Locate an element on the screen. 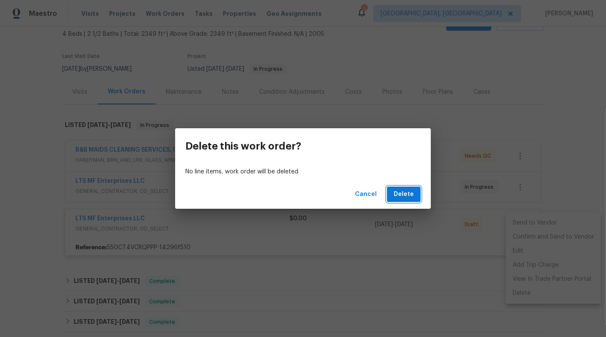 Image resolution: width=606 pixels, height=337 pixels. h3: Delete this work order? is located at coordinates (244, 146).